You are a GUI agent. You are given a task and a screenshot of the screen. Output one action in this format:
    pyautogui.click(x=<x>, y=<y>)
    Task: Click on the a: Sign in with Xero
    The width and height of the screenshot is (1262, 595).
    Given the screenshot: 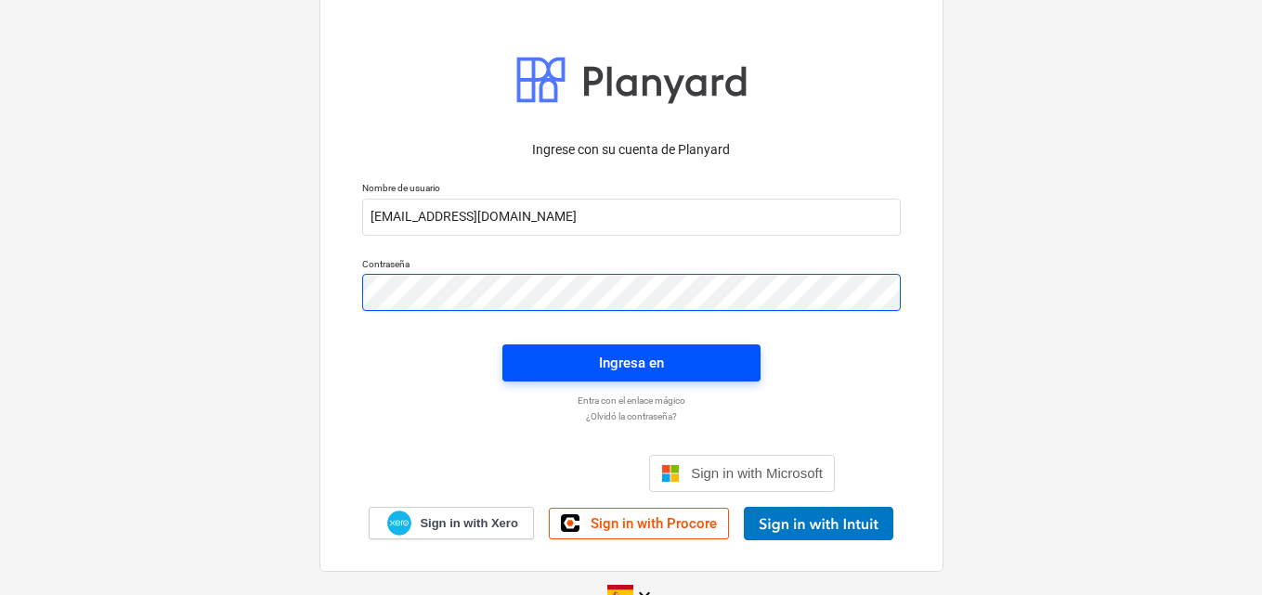 What is the action you would take?
    pyautogui.click(x=451, y=523)
    